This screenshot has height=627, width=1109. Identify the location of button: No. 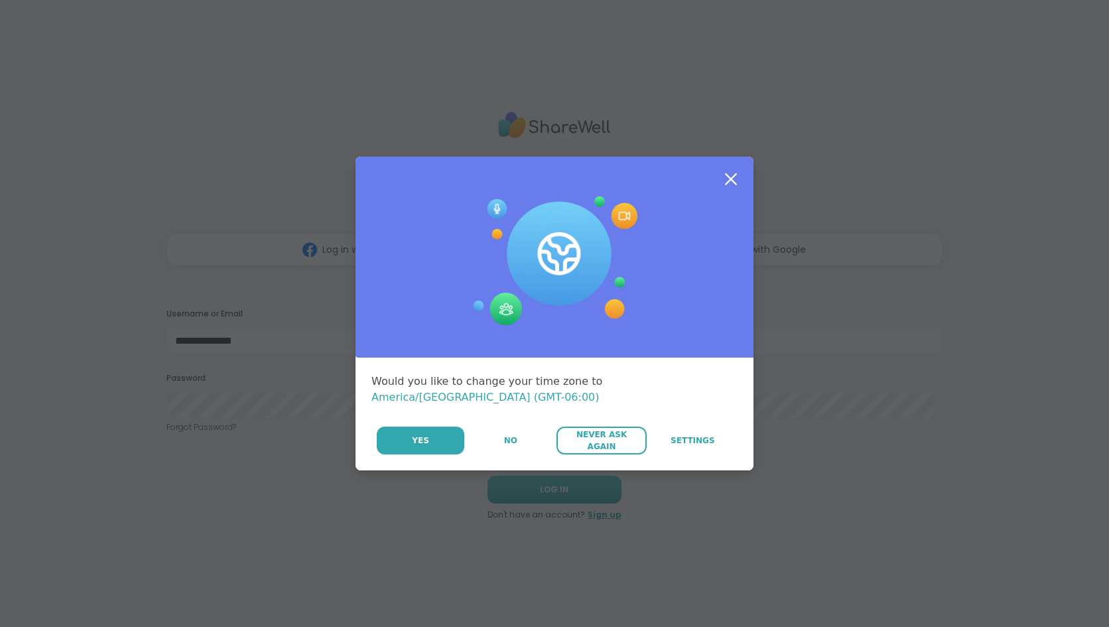
(510, 440).